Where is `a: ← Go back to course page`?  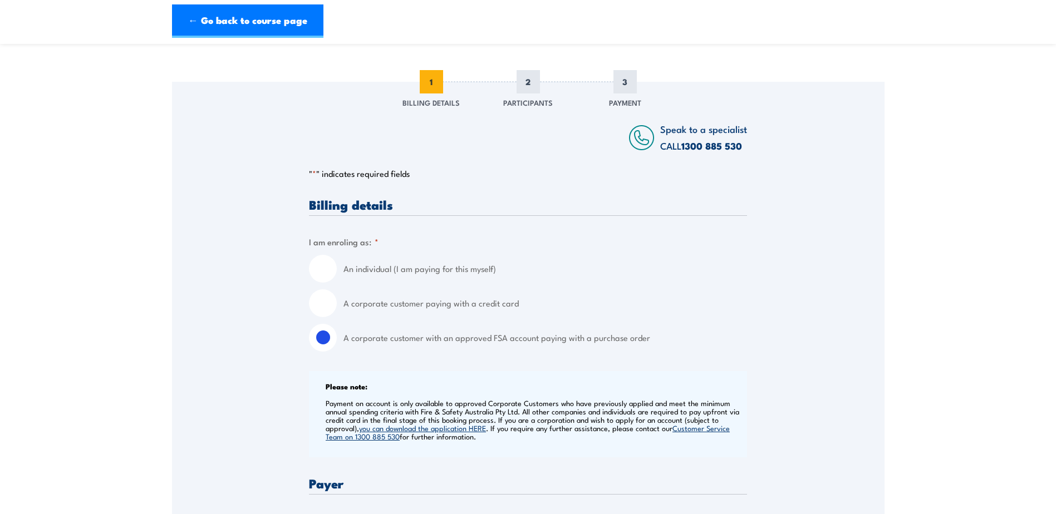 a: ← Go back to course page is located at coordinates (248, 21).